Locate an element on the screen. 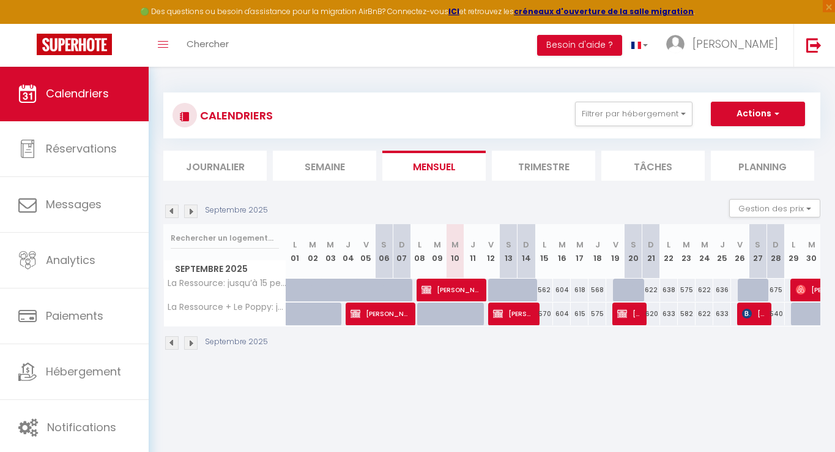 The height and width of the screenshot is (452, 835). input: Rechercher un logement... is located at coordinates (225, 238).